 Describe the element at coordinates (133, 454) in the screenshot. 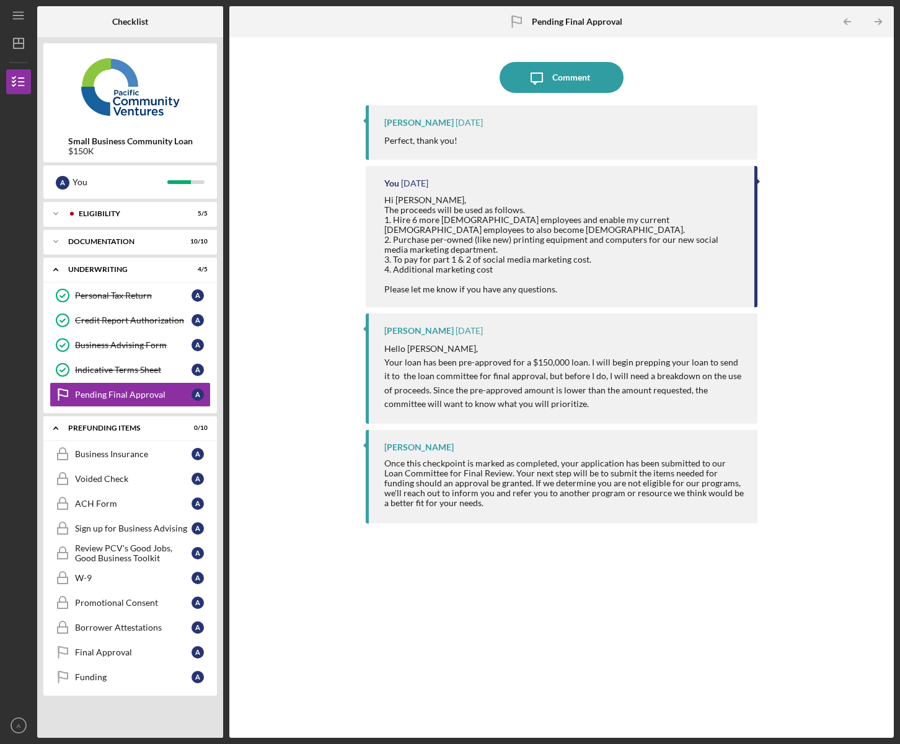

I see `div: Business Insurance` at that location.